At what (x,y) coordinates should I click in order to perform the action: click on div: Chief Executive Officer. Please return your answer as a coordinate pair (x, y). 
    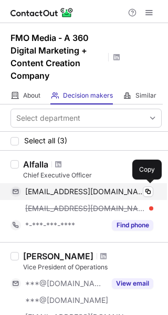
    Looking at the image, I should click on (93, 176).